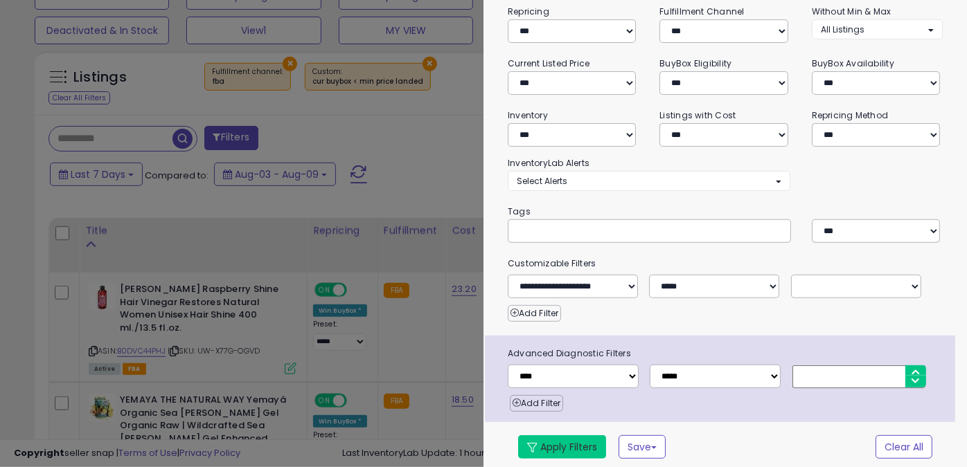  Describe the element at coordinates (726, 354) in the screenshot. I see `span: Advanced Diagnostic Filters` at that location.